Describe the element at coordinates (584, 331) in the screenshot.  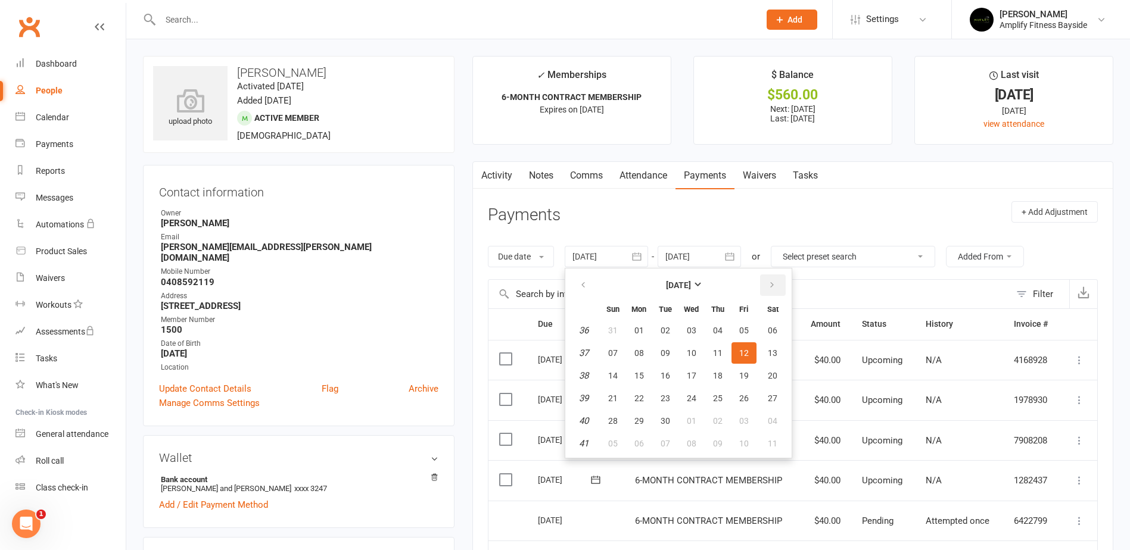
I see `em: 36` at that location.